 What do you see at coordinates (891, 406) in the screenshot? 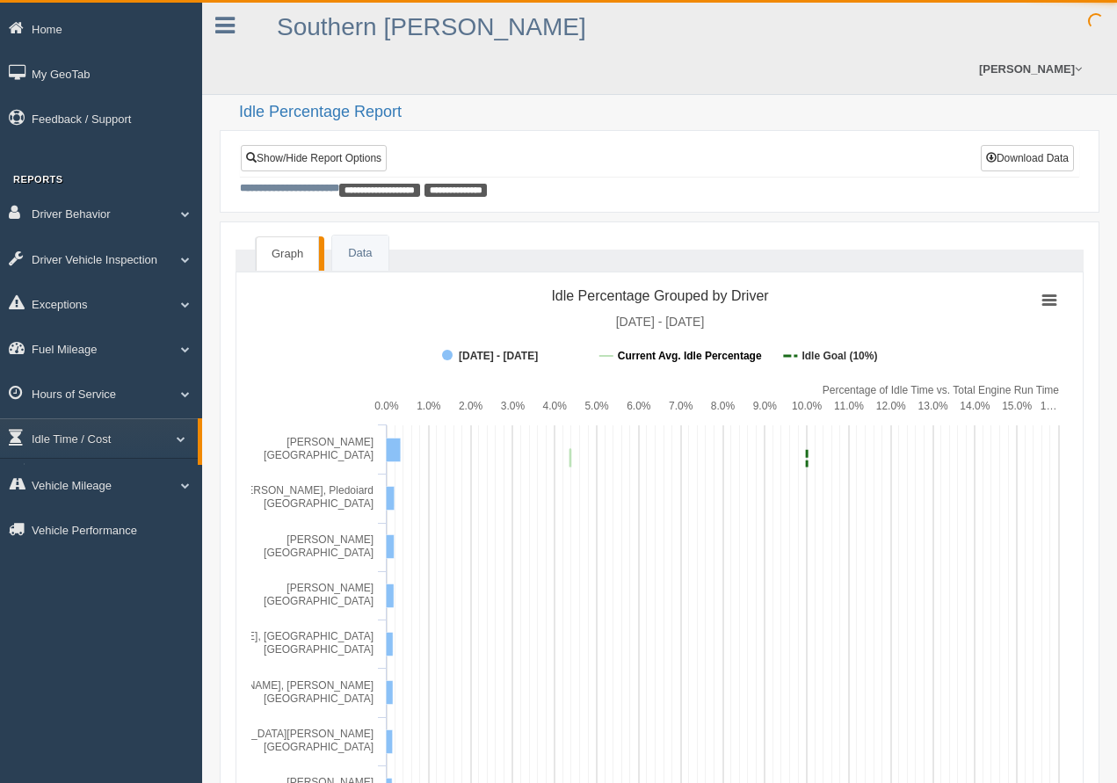
I see `text: 12.0%` at bounding box center [891, 406].